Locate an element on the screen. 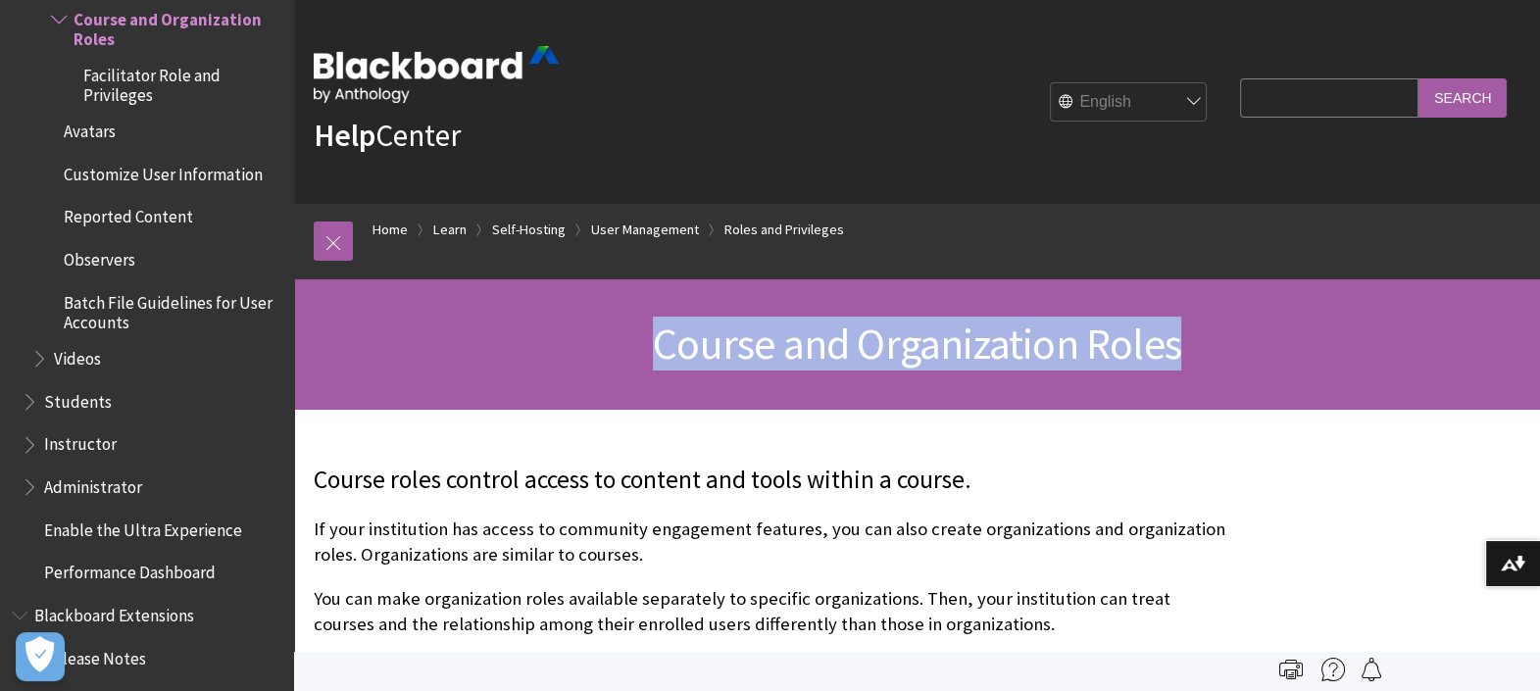  span: Instructor is located at coordinates (80, 441).